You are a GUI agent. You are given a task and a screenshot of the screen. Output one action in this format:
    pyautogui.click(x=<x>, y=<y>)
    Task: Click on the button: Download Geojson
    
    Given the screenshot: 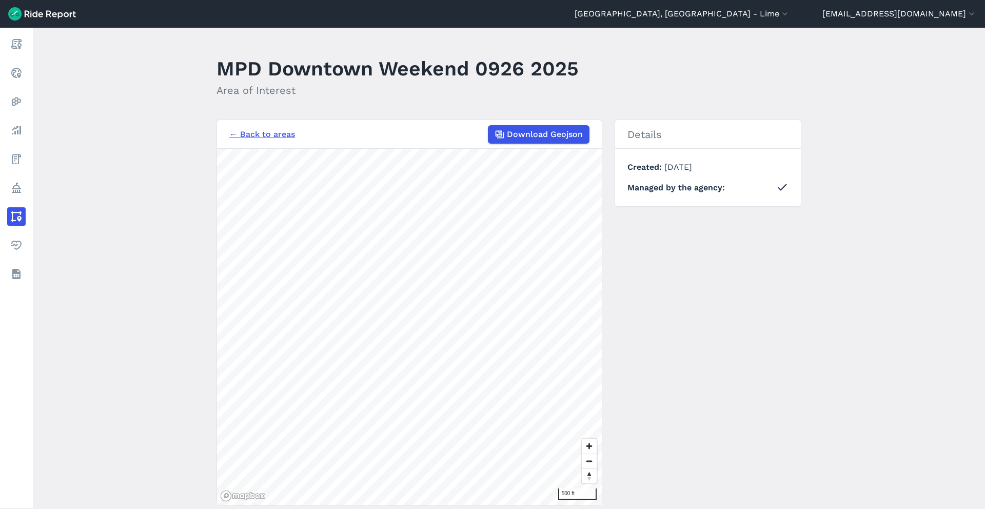 What is the action you would take?
    pyautogui.click(x=539, y=134)
    